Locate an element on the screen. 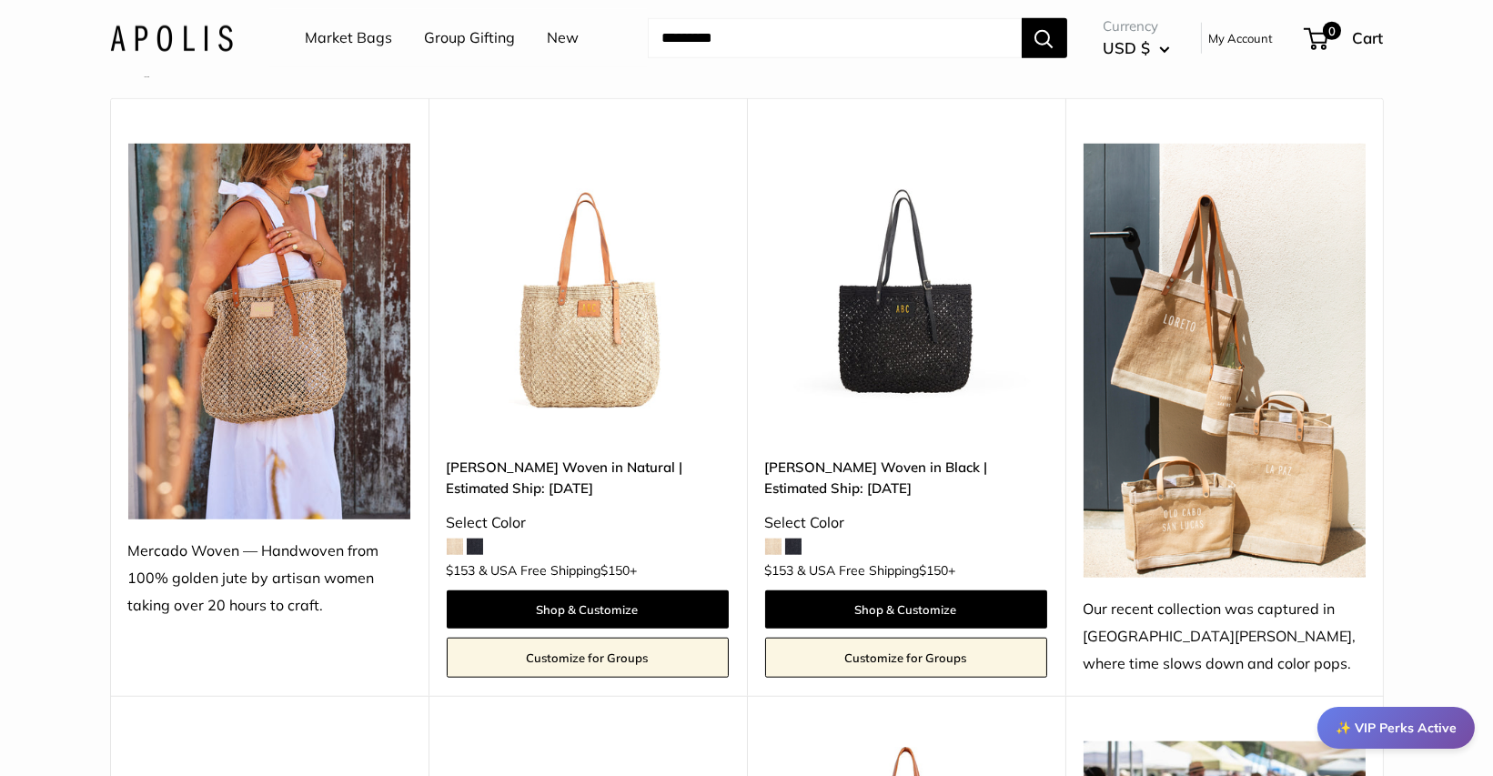 This screenshot has height=776, width=1493. a: Market Bags is located at coordinates (349, 38).